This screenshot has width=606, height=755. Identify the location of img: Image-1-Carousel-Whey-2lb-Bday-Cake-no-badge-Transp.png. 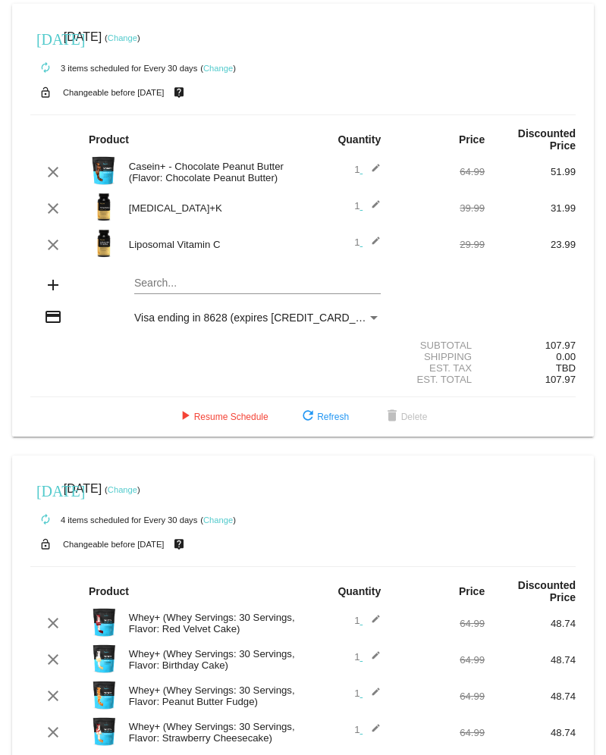
(104, 659).